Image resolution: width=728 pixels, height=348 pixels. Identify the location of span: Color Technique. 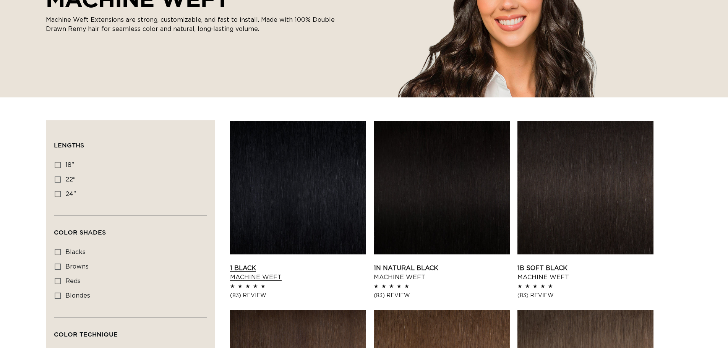
(86, 335).